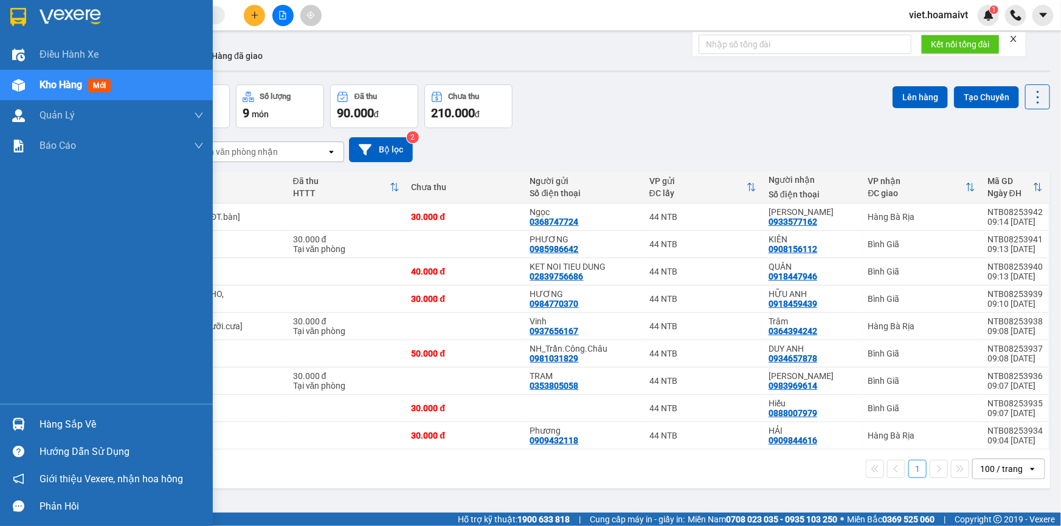 This screenshot has height=526, width=1061. What do you see at coordinates (227, 249) in the screenshot?
I see `div: GIẤY TỜ` at bounding box center [227, 249].